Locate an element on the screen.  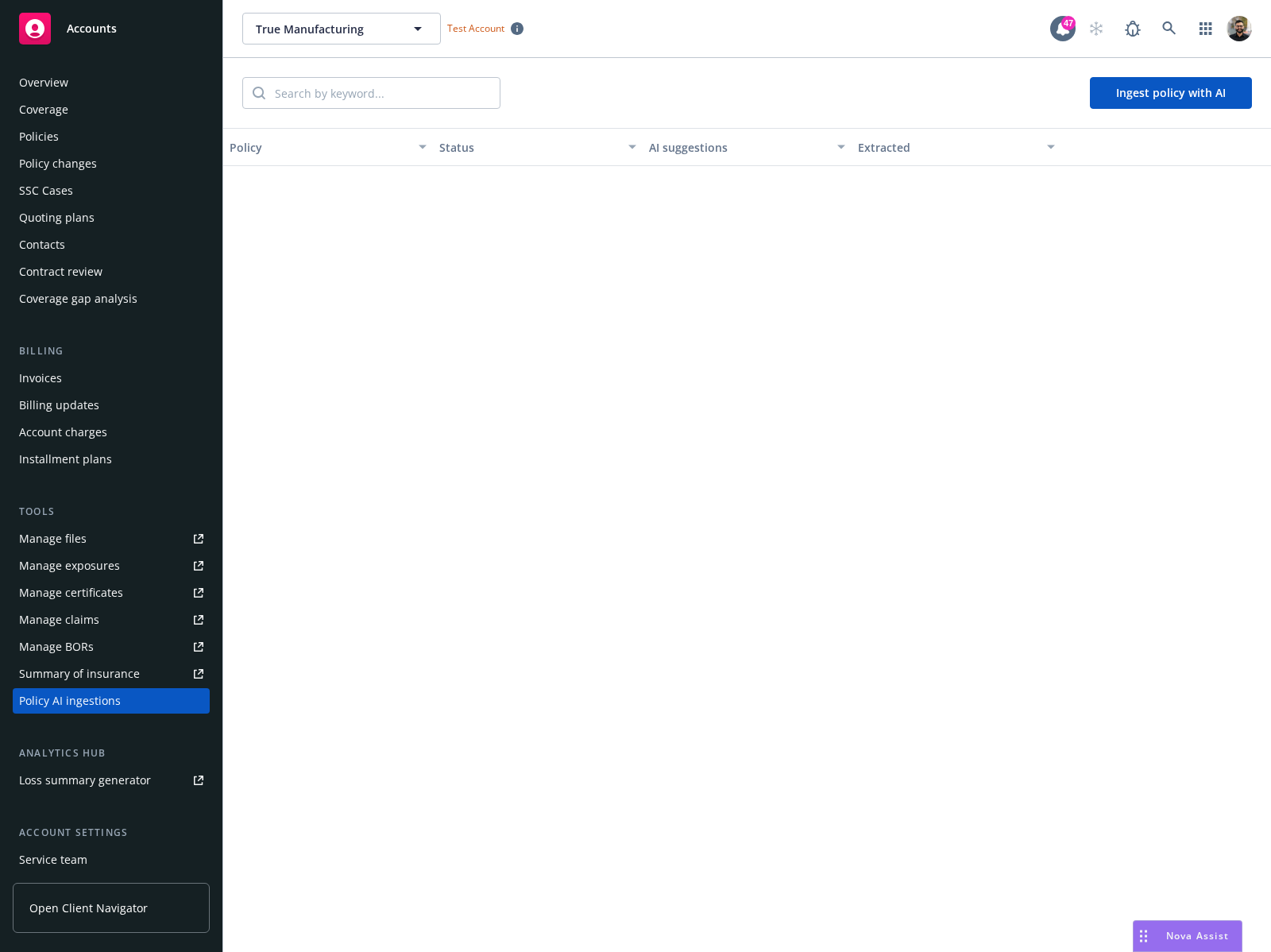
button: Status is located at coordinates (538, 147).